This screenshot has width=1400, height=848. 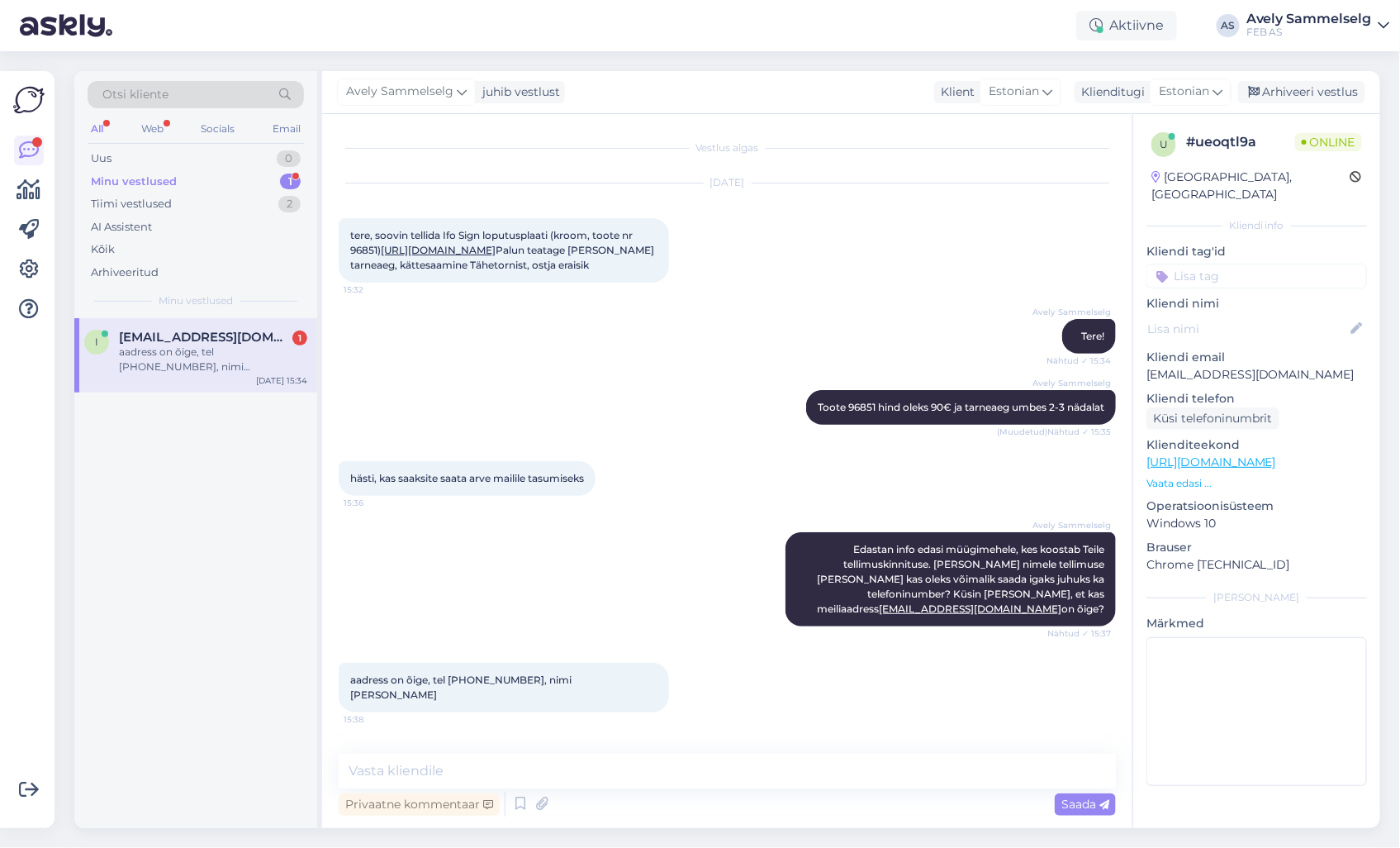 I want to click on span: 15:38, so click(x=374, y=719).